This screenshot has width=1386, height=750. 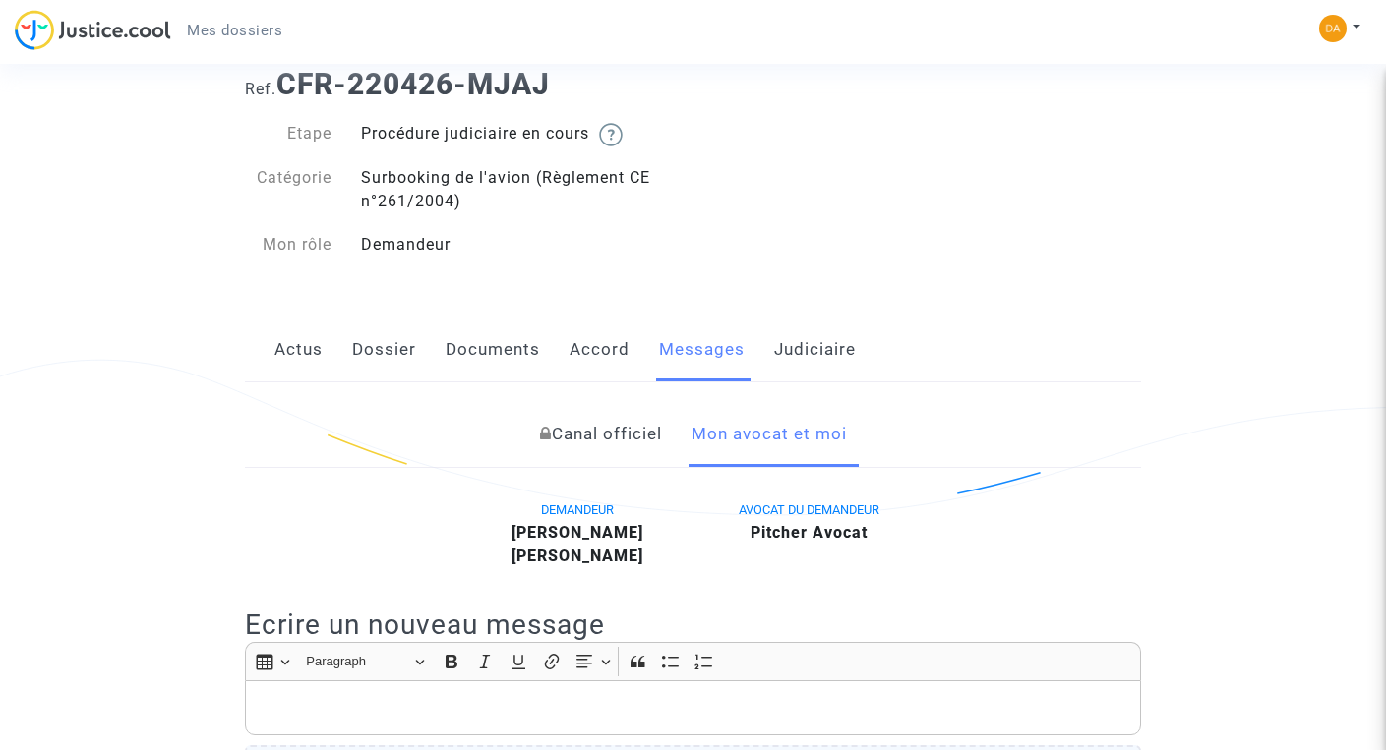 I want to click on div: Procédure judiciaire en cours, so click(x=519, y=134).